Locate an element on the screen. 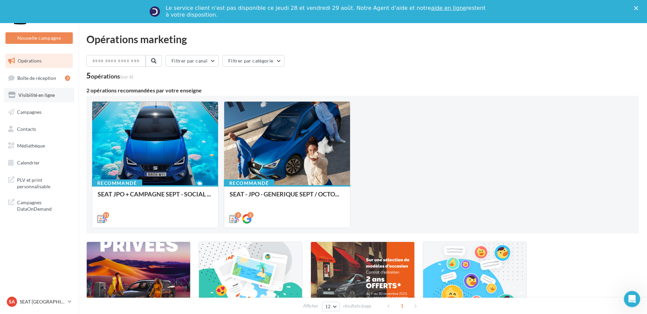 The width and height of the screenshot is (647, 314). span: SEAT - JPO - GENERIQUE SEPT / OCTO... is located at coordinates (285, 194).